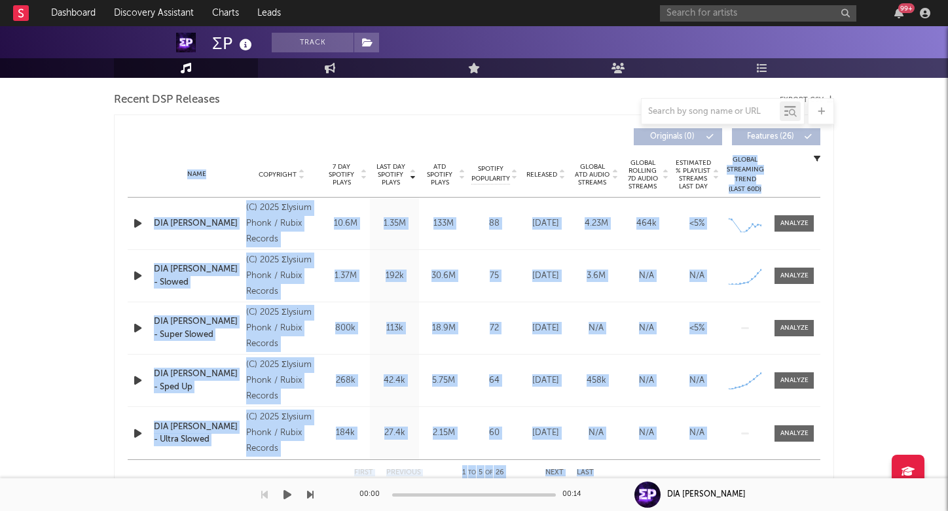 The width and height of the screenshot is (948, 511). Describe the element at coordinates (394, 381) in the screenshot. I see `div: 42.4k` at that location.